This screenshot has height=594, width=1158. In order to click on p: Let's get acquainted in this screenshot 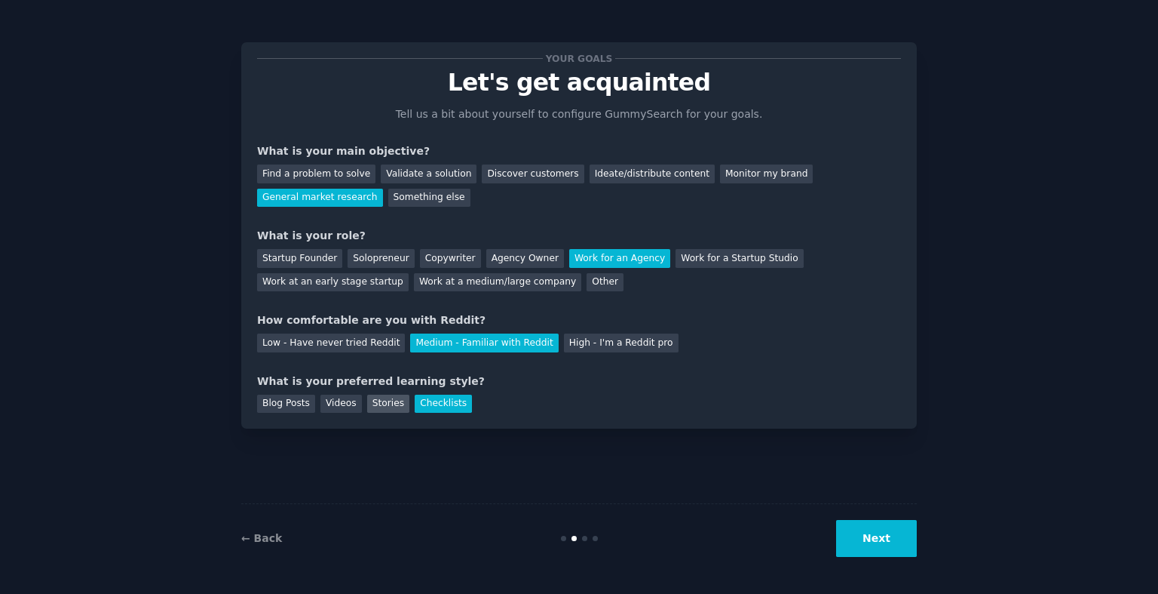, I will do `click(579, 82)`.